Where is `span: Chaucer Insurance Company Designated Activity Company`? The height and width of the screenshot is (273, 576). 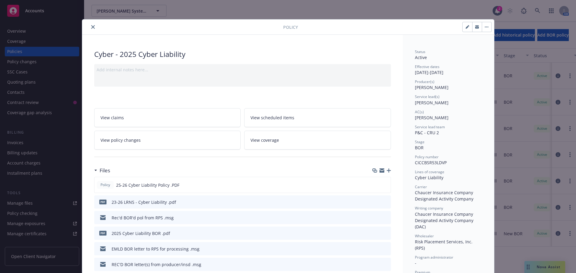 span: Chaucer Insurance Company Designated Activity Company is located at coordinates (445, 196).